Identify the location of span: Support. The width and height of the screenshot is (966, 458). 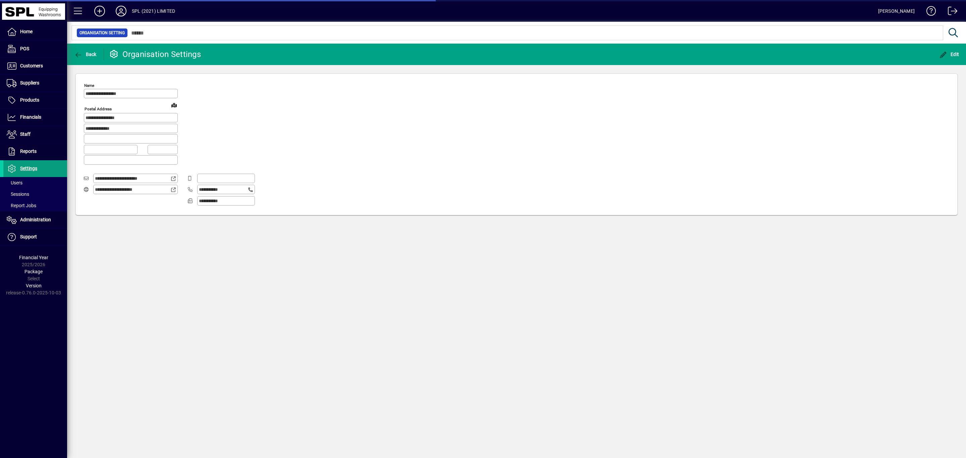
(29, 237).